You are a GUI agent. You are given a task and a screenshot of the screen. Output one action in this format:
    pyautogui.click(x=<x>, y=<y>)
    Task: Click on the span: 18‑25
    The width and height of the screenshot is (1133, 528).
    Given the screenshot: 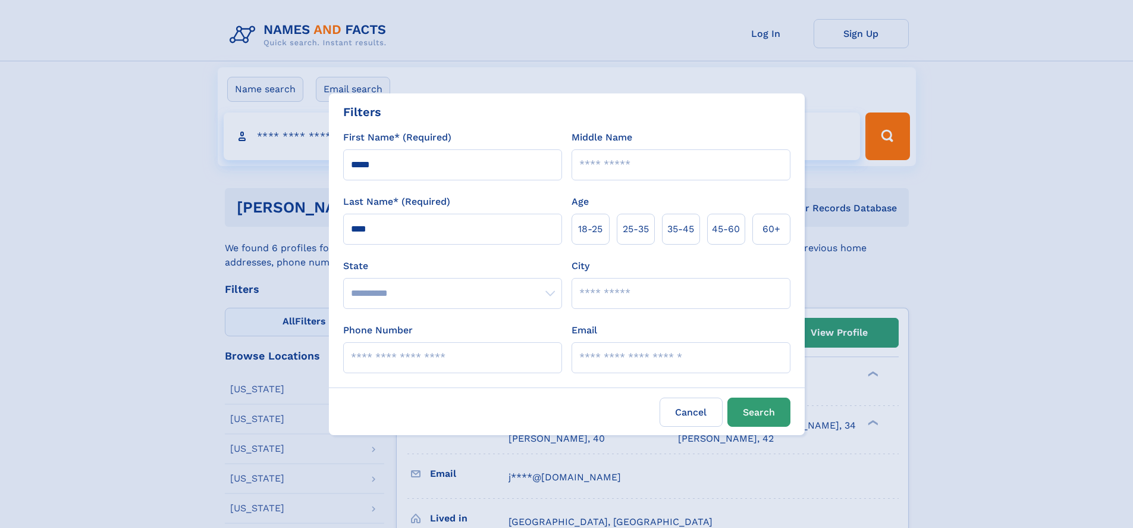 What is the action you would take?
    pyautogui.click(x=590, y=229)
    